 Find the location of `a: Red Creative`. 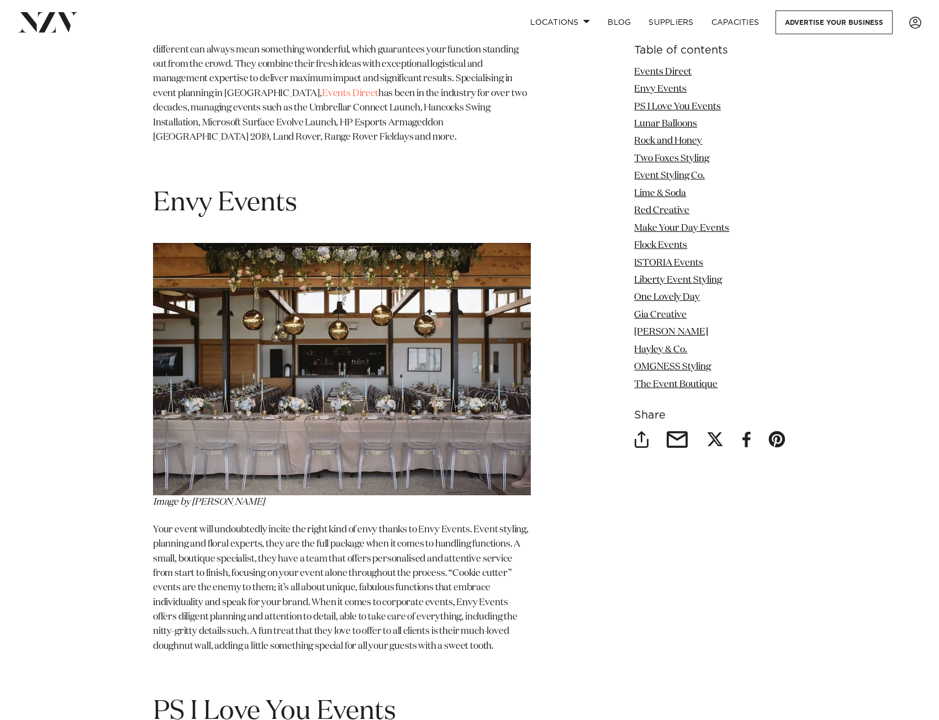

a: Red Creative is located at coordinates (661, 211).